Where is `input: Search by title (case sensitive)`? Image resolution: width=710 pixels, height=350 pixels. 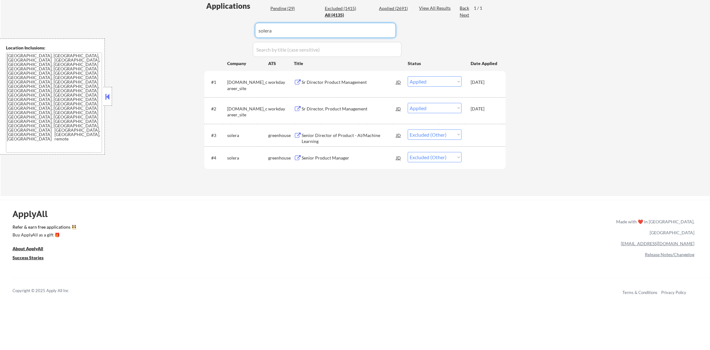 input: Search by title (case sensitive) is located at coordinates (327, 49).